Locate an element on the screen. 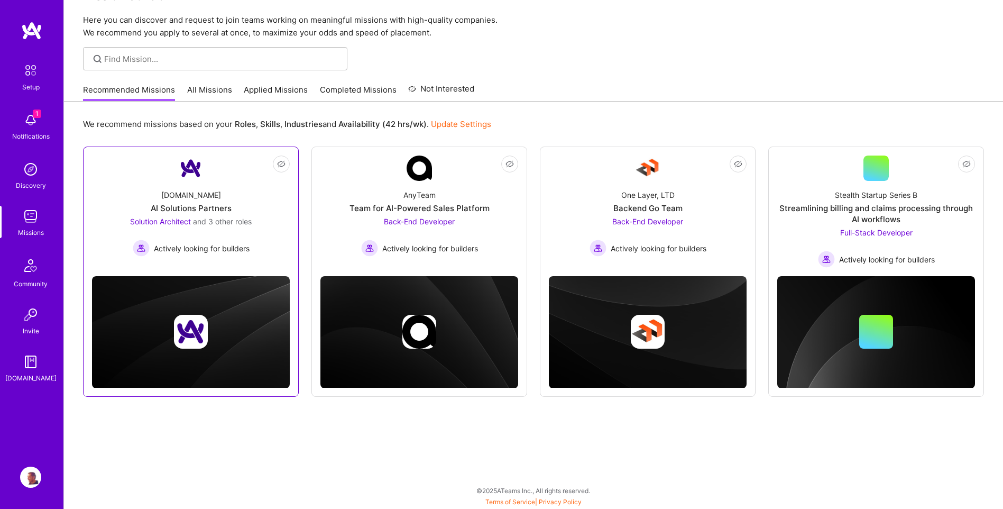 This screenshot has width=1003, height=509. input: Find Mission... is located at coordinates (222, 59).